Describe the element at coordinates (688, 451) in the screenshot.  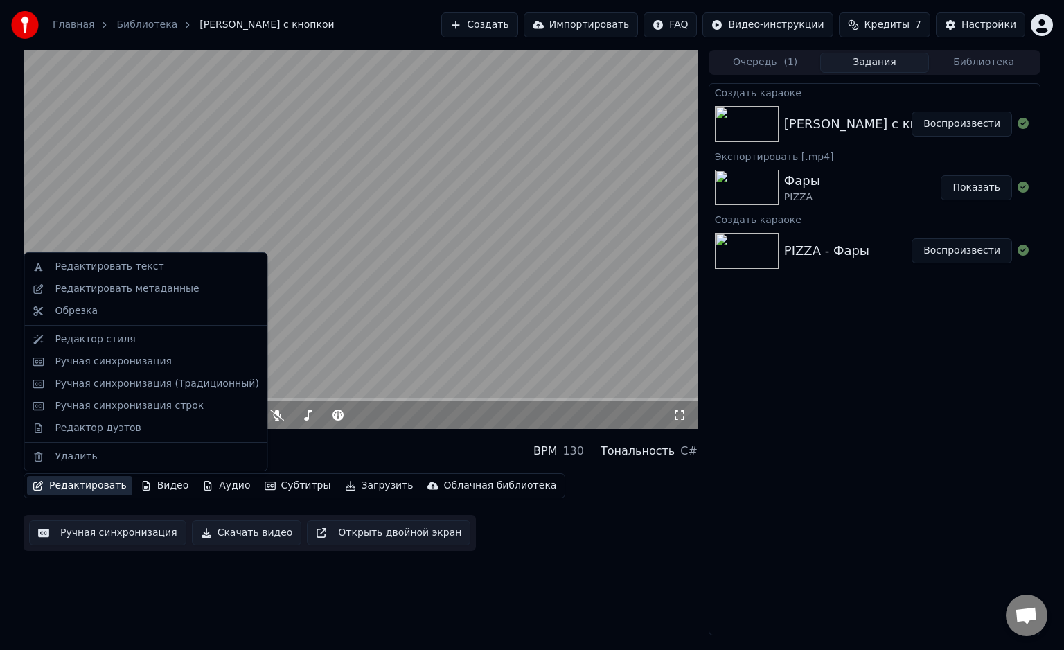
I see `div: C#` at that location.